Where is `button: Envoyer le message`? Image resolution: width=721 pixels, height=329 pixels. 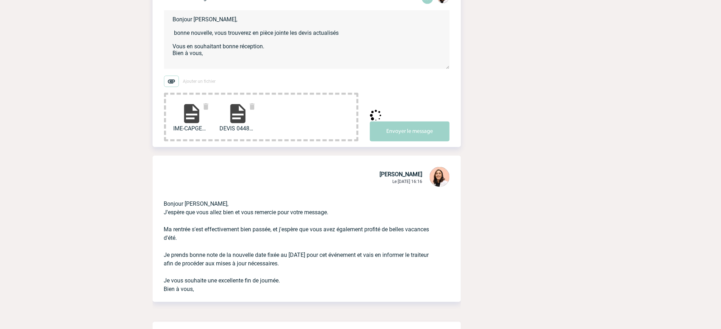
button: Envoyer le message is located at coordinates (410, 132).